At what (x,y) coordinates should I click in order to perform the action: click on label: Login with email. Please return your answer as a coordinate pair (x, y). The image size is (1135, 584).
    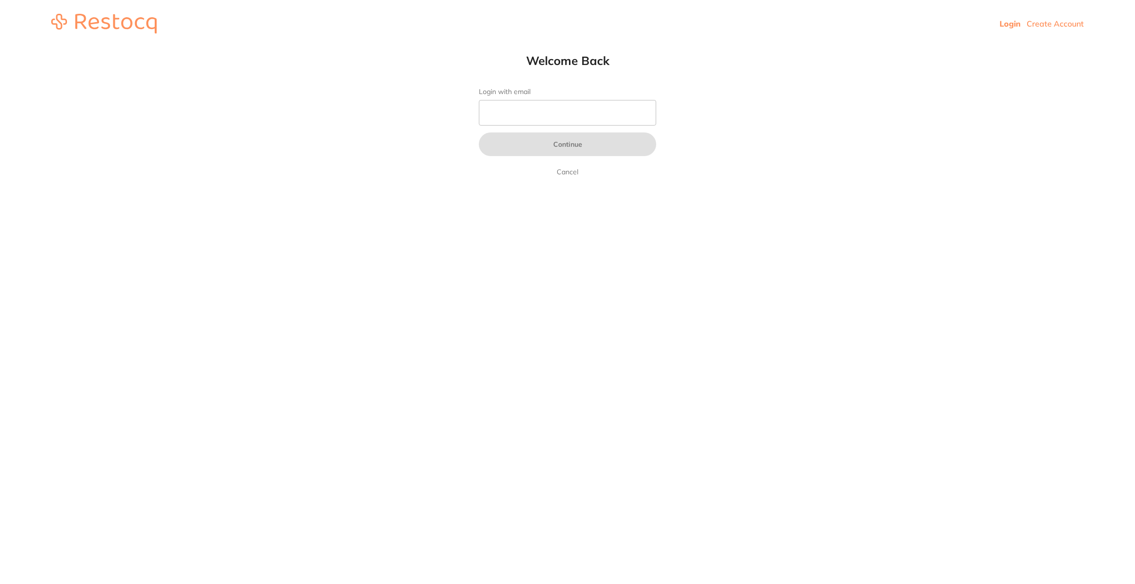
    Looking at the image, I should click on (568, 92).